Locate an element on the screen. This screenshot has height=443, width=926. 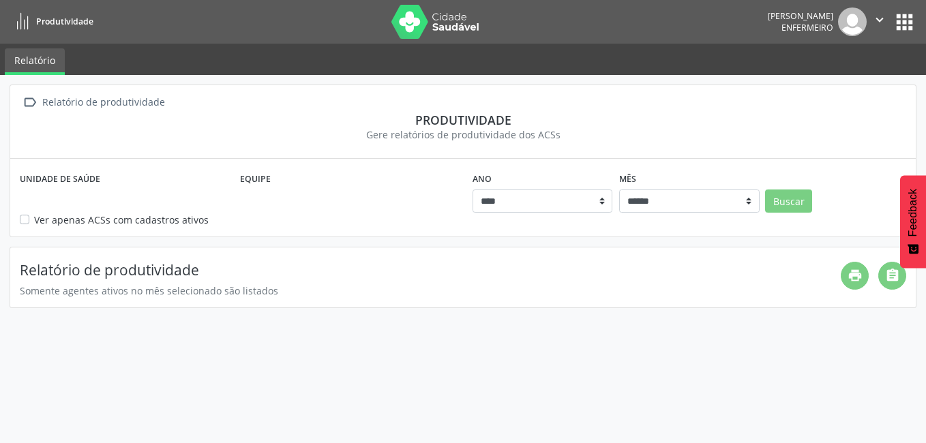
label: Mês is located at coordinates (628, 179).